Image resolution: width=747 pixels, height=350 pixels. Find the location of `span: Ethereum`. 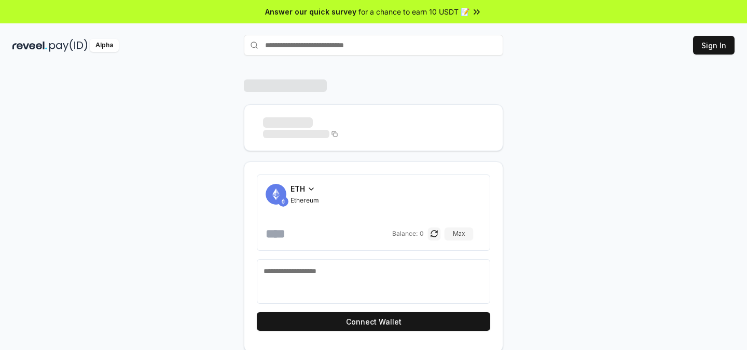

span: Ethereum is located at coordinates (304, 200).